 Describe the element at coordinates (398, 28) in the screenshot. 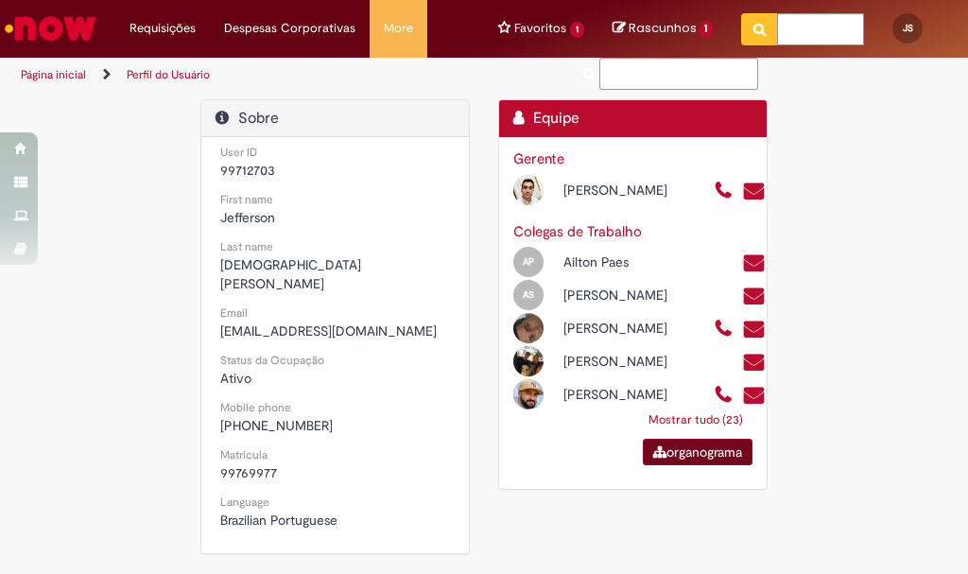

I see `span: More` at that location.